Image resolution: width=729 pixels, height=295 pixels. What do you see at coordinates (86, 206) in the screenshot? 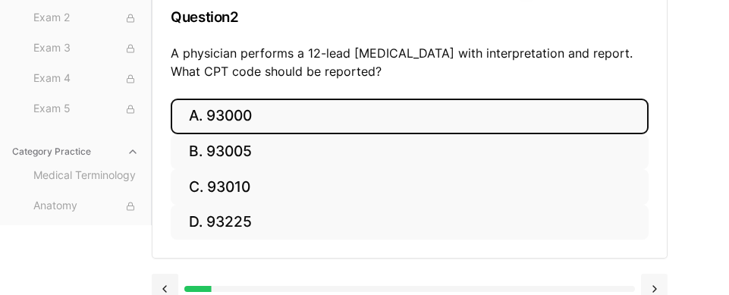
I see `button: Anatomy` at bounding box center [86, 206].